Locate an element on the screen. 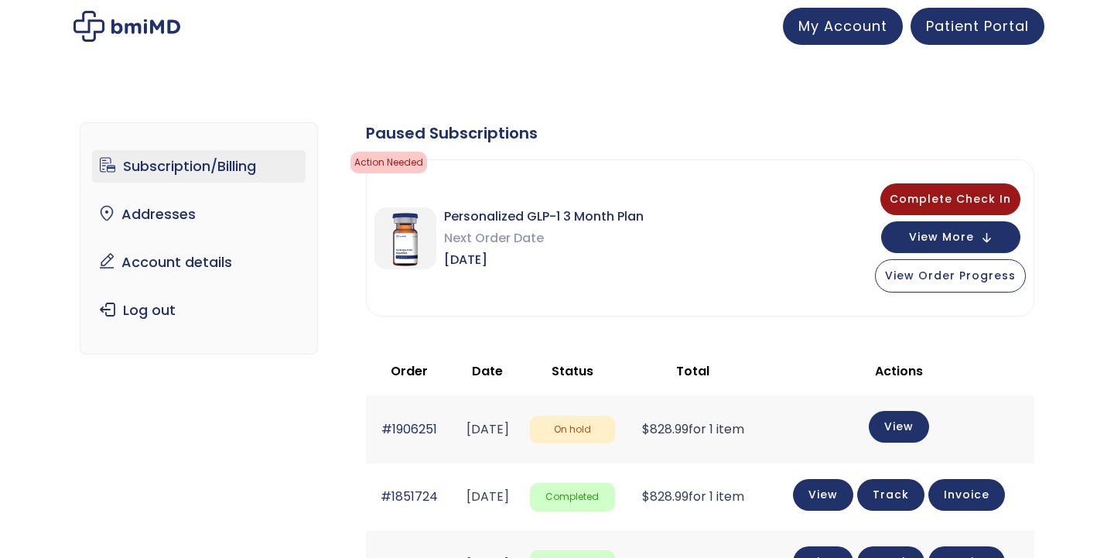 Image resolution: width=1114 pixels, height=558 pixels. a: Invoice is located at coordinates (966, 494).